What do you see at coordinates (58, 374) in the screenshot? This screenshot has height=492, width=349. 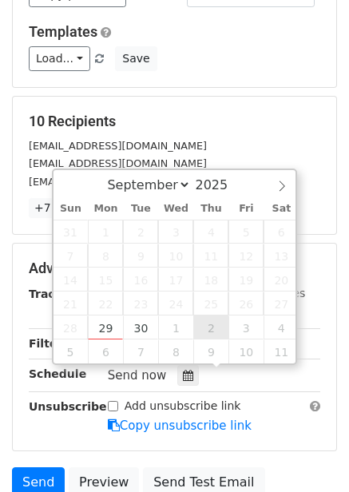 I see `strong: Schedule` at bounding box center [58, 374].